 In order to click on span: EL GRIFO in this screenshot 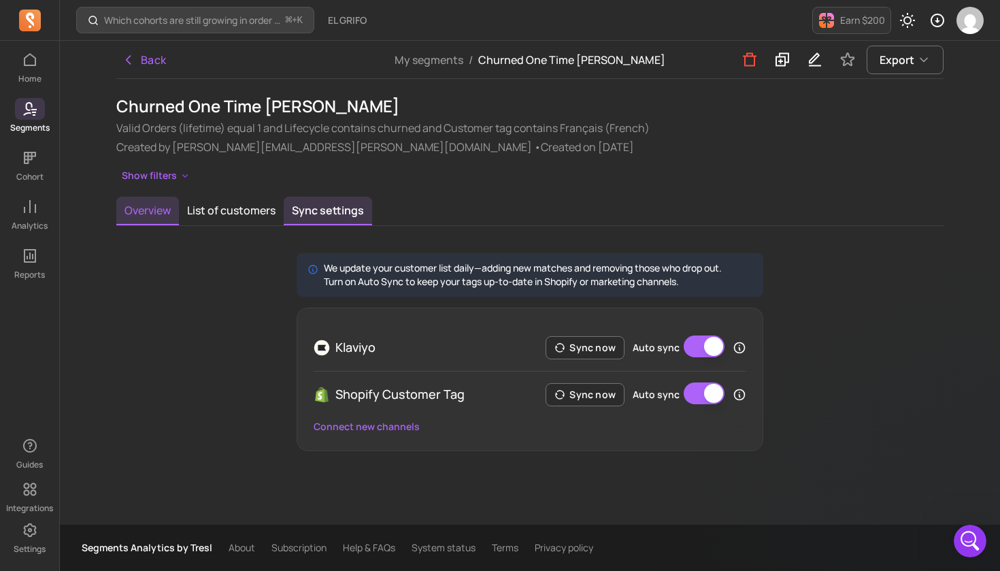, I will do `click(347, 20)`.